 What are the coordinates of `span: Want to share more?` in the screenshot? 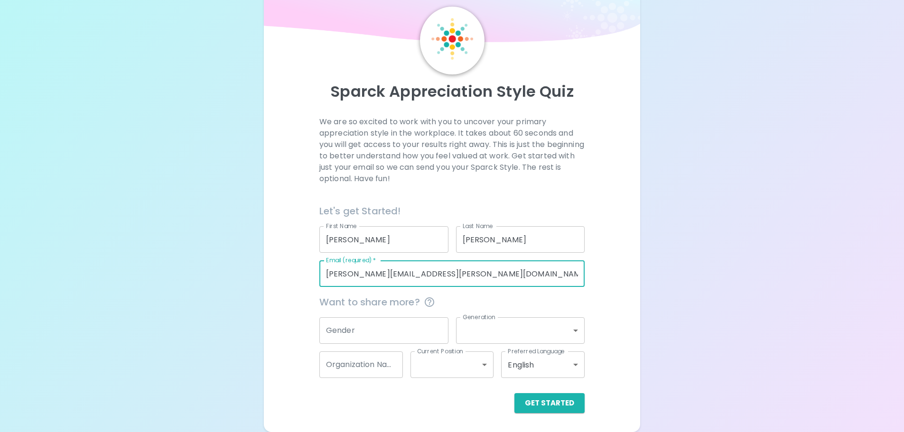 It's located at (452, 302).